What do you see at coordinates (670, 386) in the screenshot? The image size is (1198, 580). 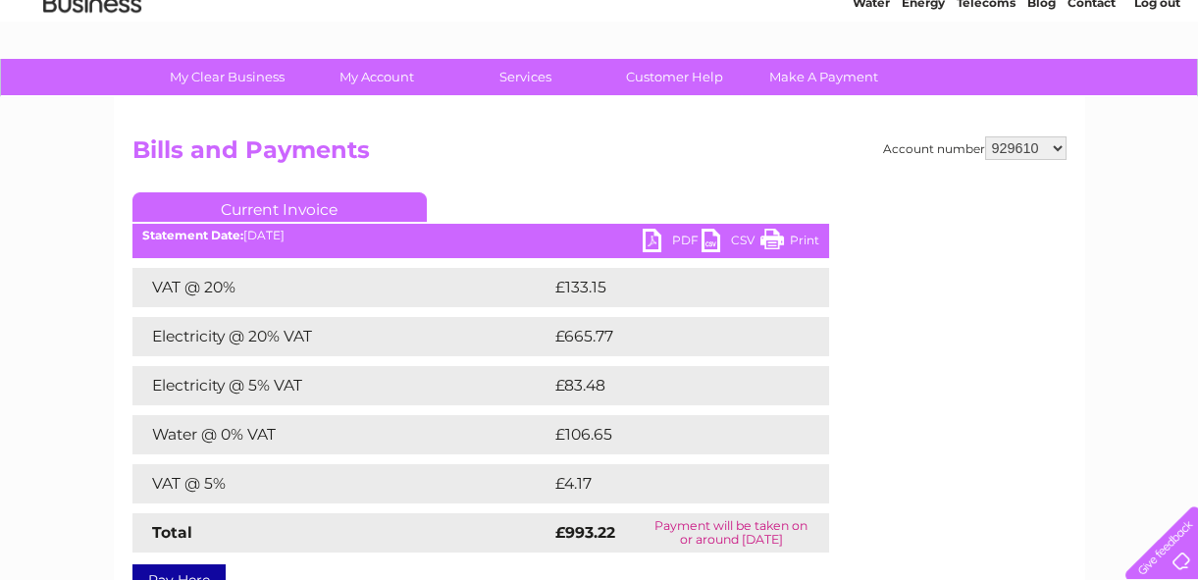 I see `td: £83.48` at bounding box center [670, 386].